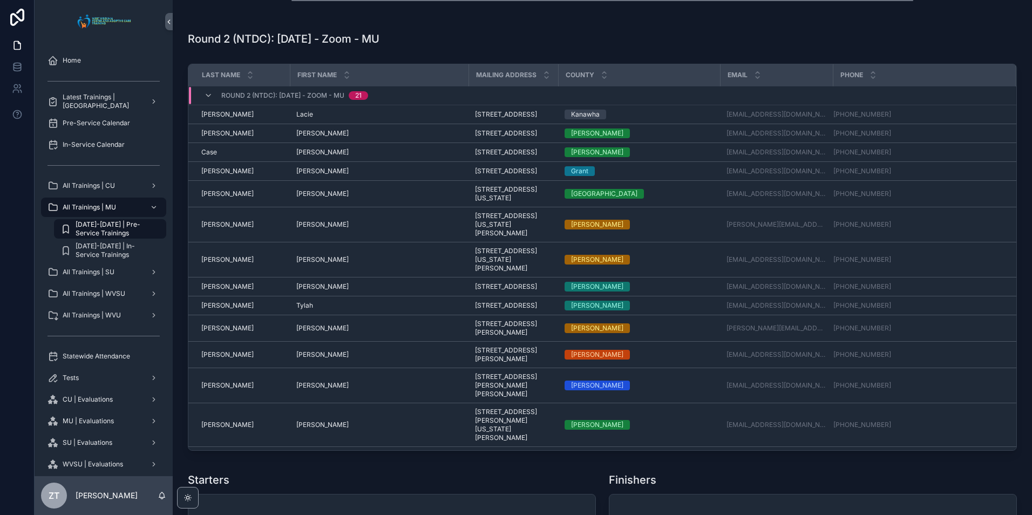  Describe the element at coordinates (737, 75) in the screenshot. I see `span: Email` at that location.